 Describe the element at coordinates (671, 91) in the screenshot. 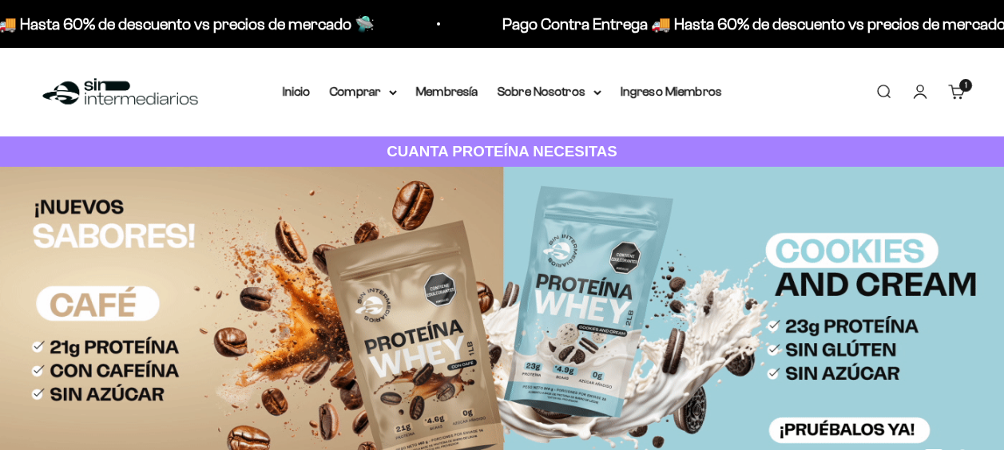

I see `a: Ingreso Miembros` at that location.